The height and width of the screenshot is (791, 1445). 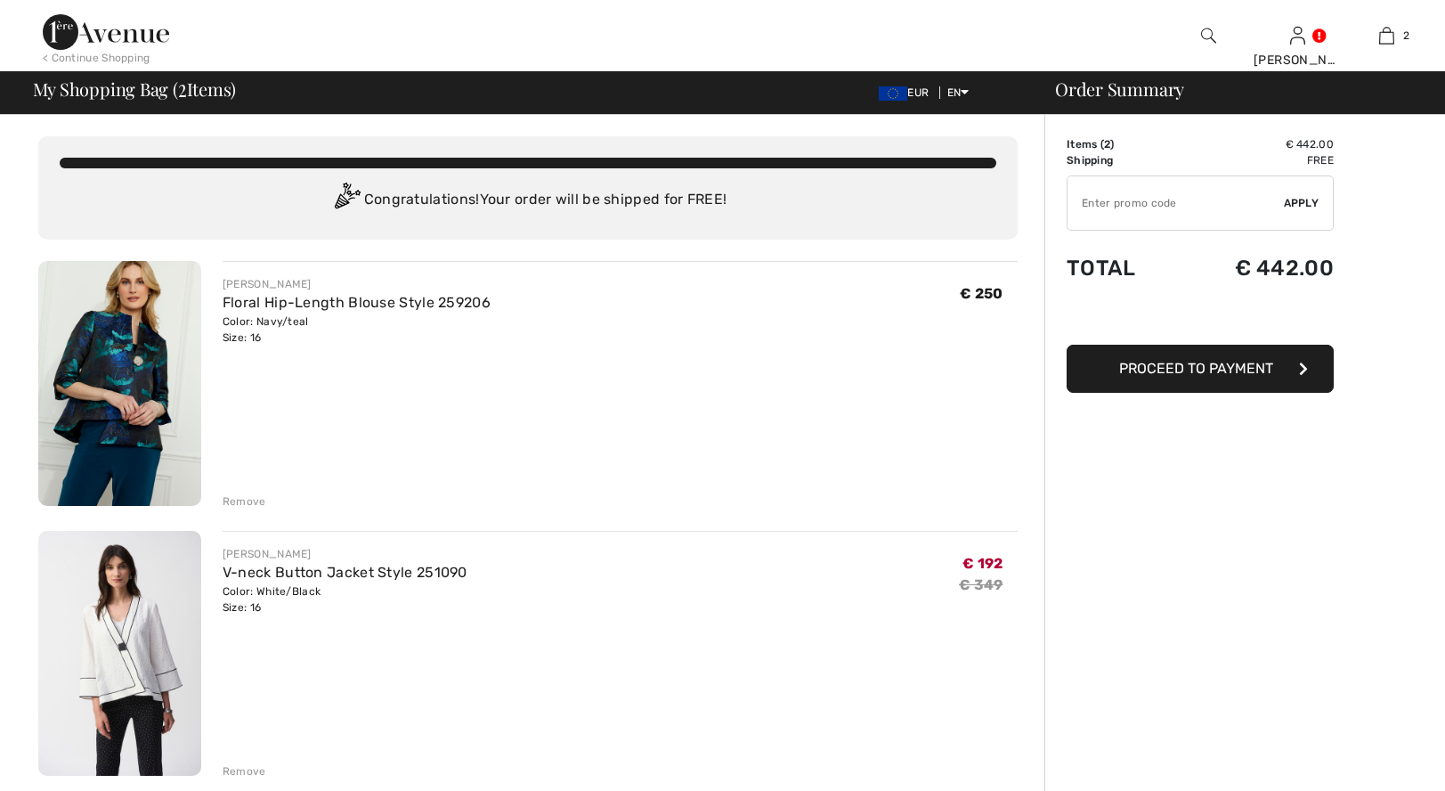 What do you see at coordinates (96, 58) in the screenshot?
I see `div: < Continue Shopping` at bounding box center [96, 58].